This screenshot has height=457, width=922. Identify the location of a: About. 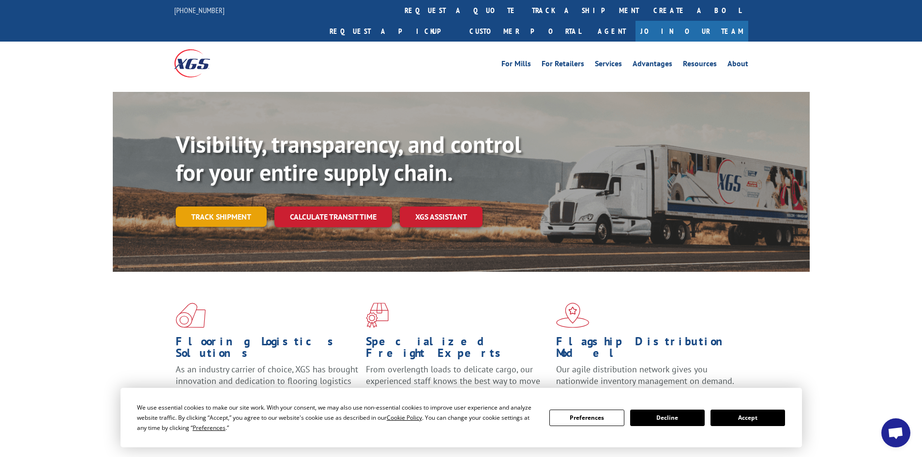
(737, 65).